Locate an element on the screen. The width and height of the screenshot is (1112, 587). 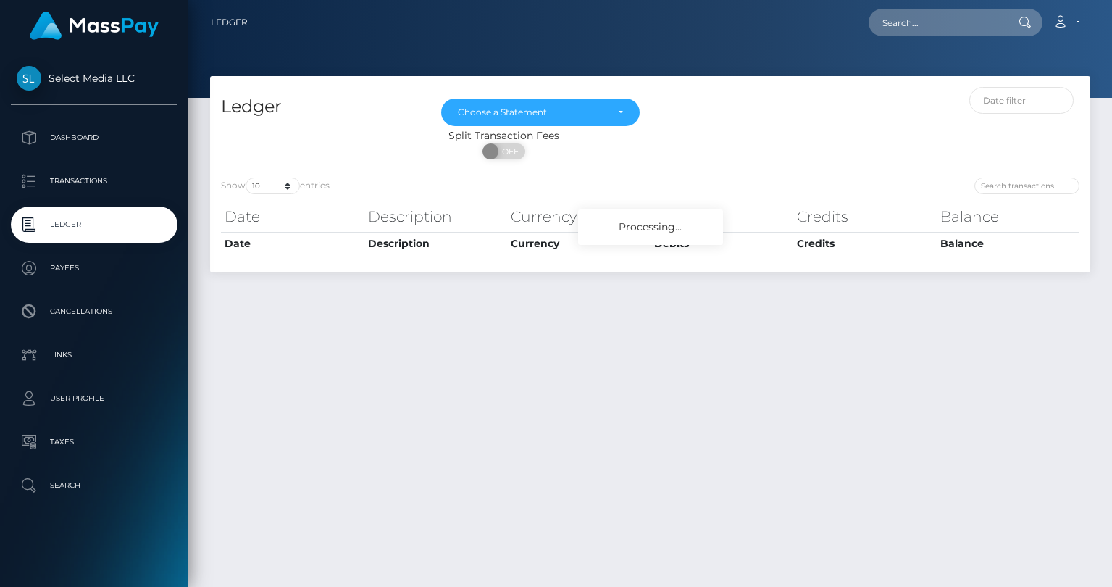
p: Transactions is located at coordinates (94, 181).